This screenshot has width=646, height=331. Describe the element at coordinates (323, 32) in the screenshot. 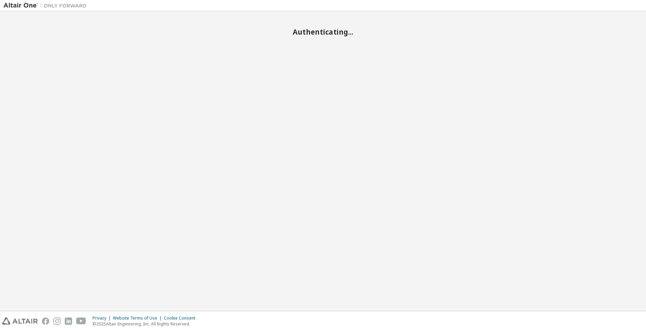

I see `h2: Authenticating...` at that location.